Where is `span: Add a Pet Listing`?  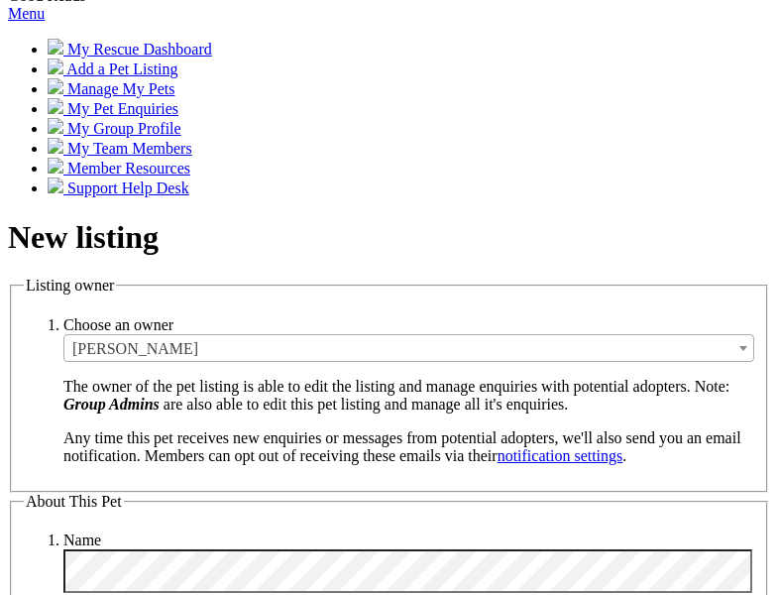 span: Add a Pet Listing is located at coordinates (122, 68).